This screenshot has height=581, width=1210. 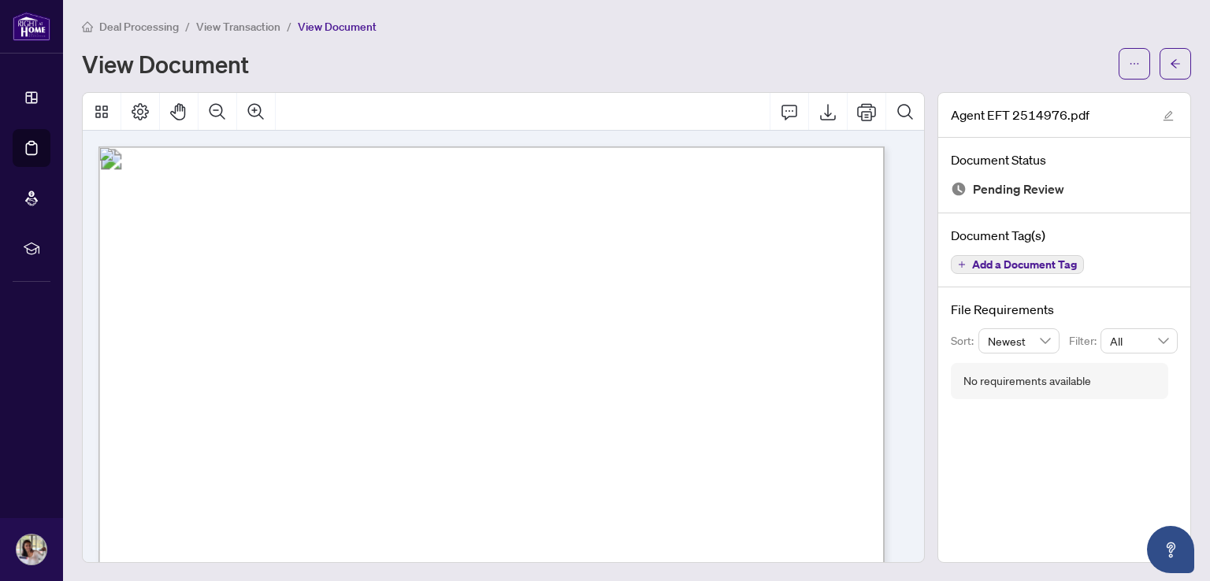 I want to click on p: Sort:, so click(x=964, y=341).